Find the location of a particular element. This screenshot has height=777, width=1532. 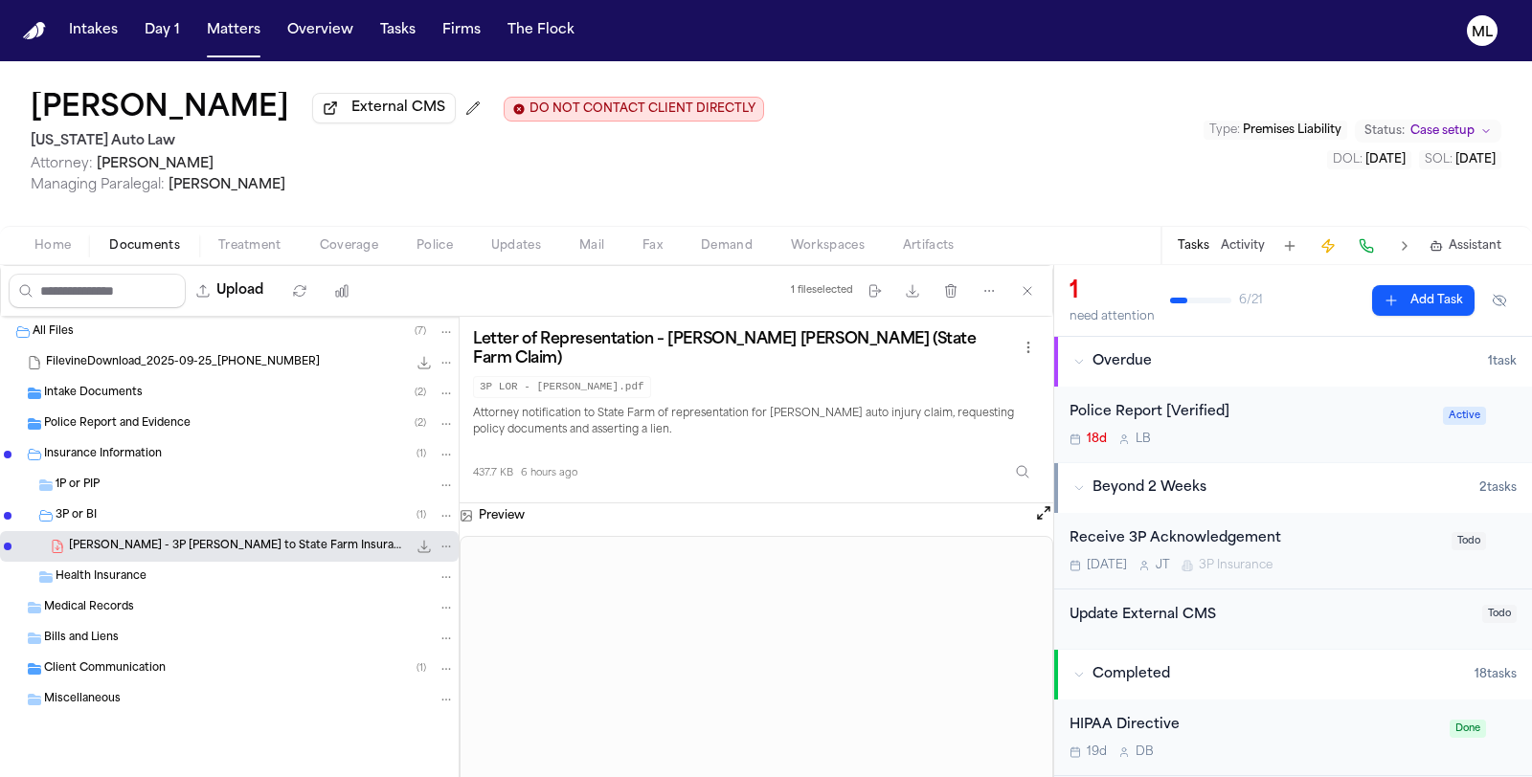

button: Edit DOL: 2025-08-27 is located at coordinates (1369, 160).